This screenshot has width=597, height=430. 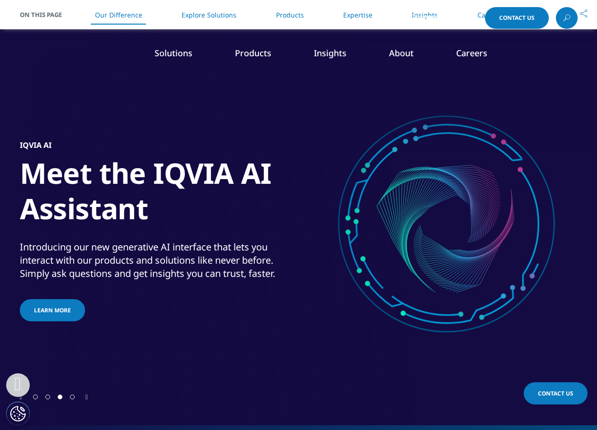 What do you see at coordinates (72, 397) in the screenshot?
I see `span: Go to slide 4` at bounding box center [72, 397].